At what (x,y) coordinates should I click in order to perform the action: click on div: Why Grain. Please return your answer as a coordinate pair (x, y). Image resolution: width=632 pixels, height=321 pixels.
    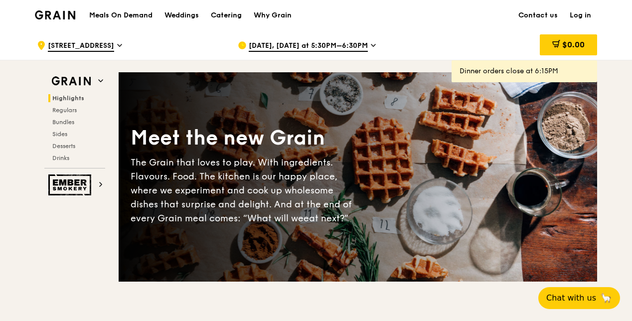
    Looking at the image, I should click on (273, 15).